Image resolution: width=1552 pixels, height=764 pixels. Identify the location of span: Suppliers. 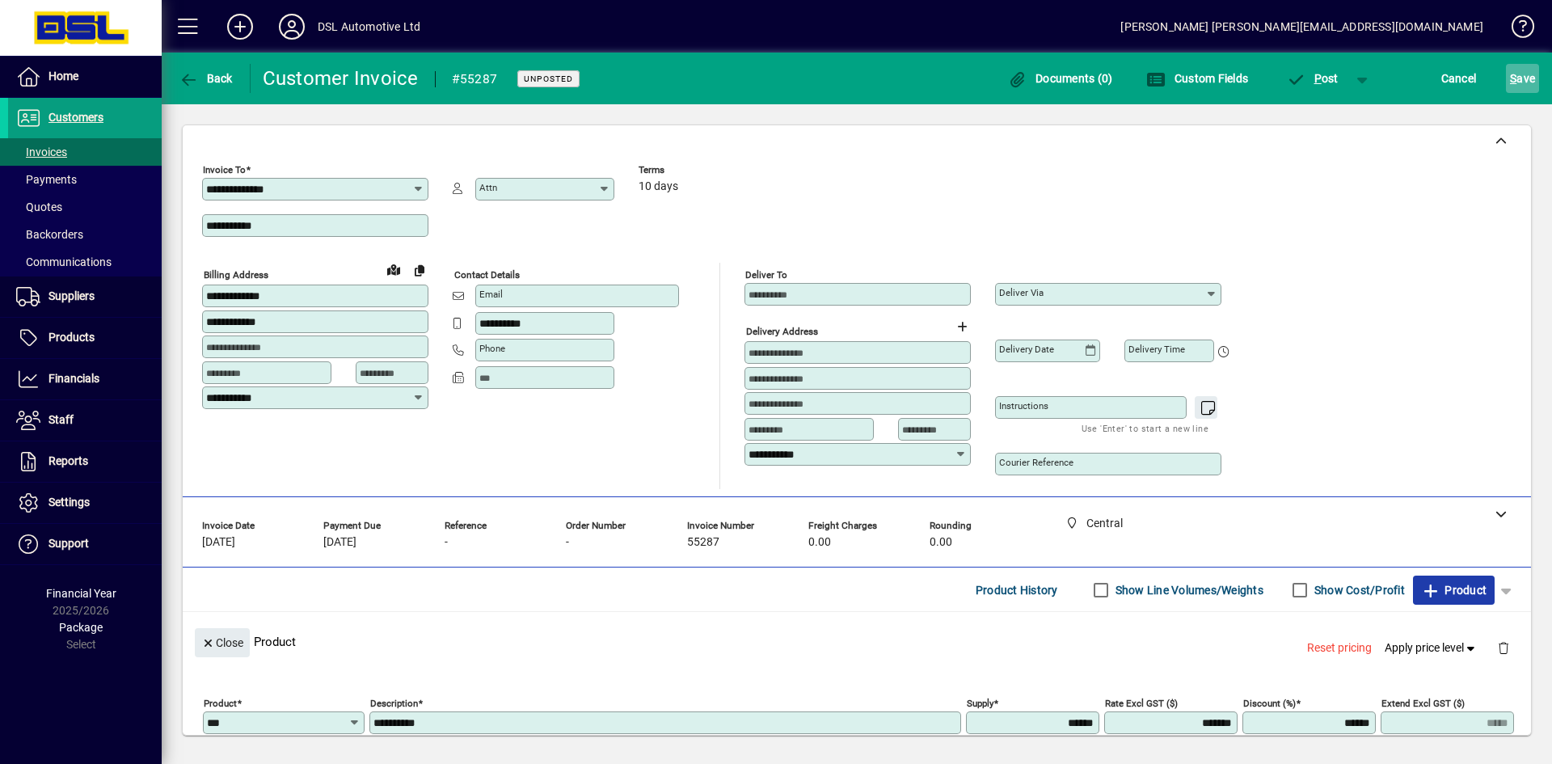
(71, 296).